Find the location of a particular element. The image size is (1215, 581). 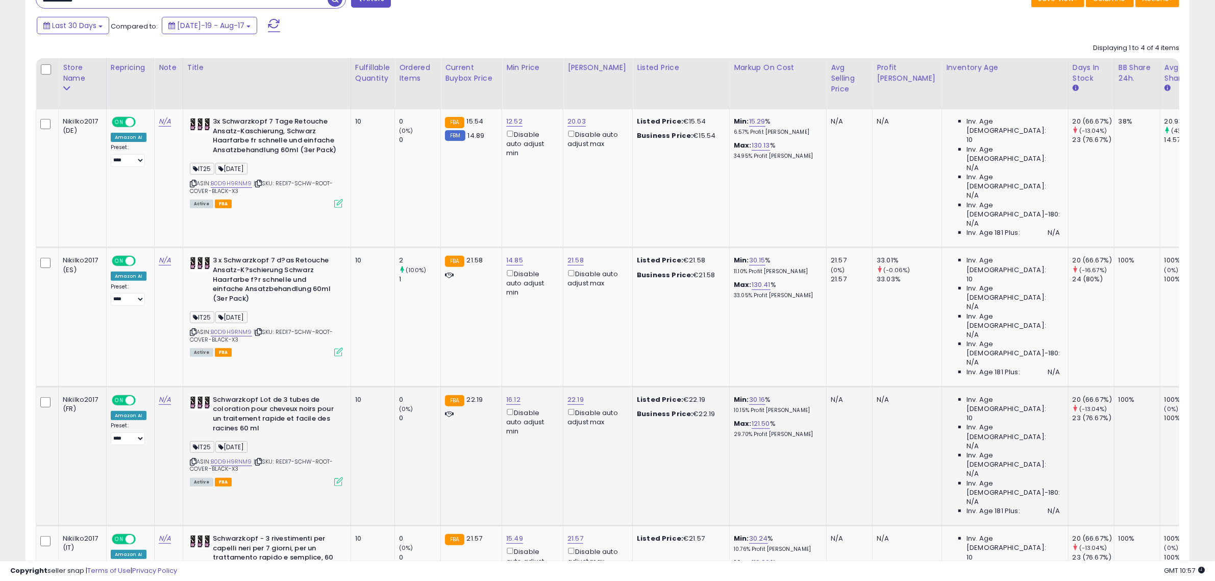

span: | SKU: RED17-SCHW-ROOT-COVER-BLACK-X3 is located at coordinates (261, 187).